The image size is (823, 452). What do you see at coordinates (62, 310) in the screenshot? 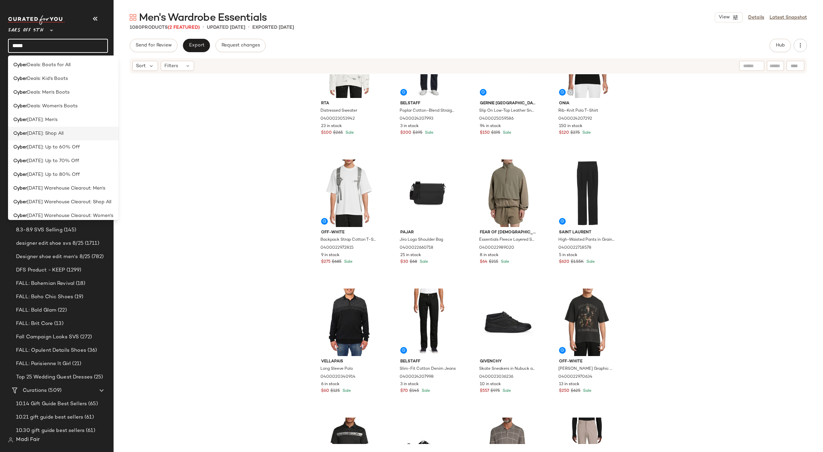
I see `span: (22)` at bounding box center [62, 310].